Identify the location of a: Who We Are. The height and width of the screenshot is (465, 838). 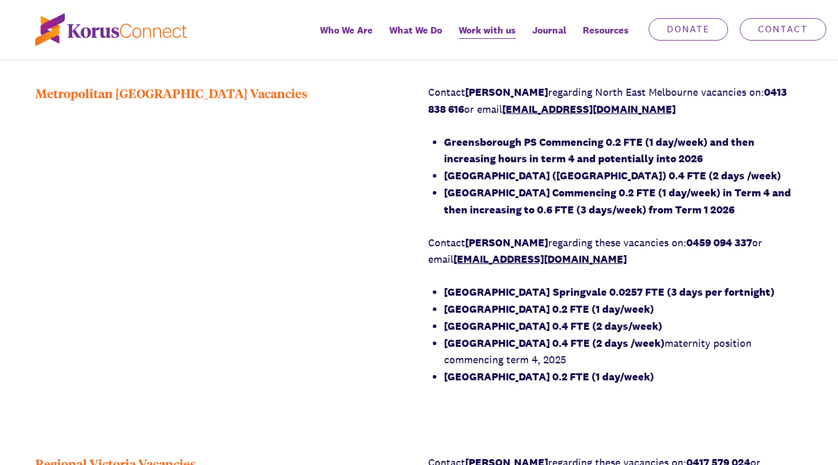
(347, 38).